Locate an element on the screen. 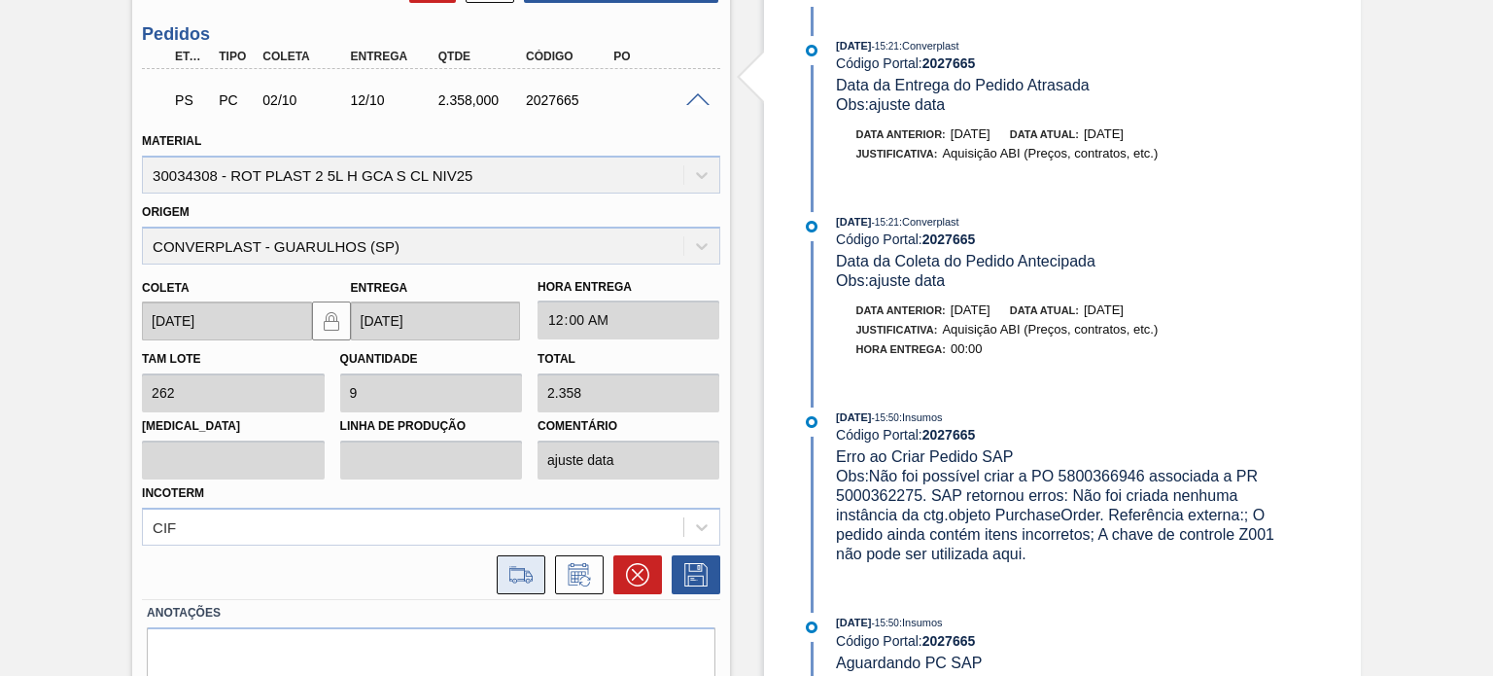 The width and height of the screenshot is (1493, 676). span: Data da Entrega do Pedido Atrasada is located at coordinates (962, 85).